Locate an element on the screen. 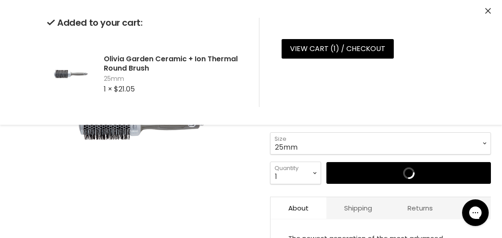 Image resolution: width=502 pixels, height=238 pixels. a: Returns is located at coordinates (420, 207).